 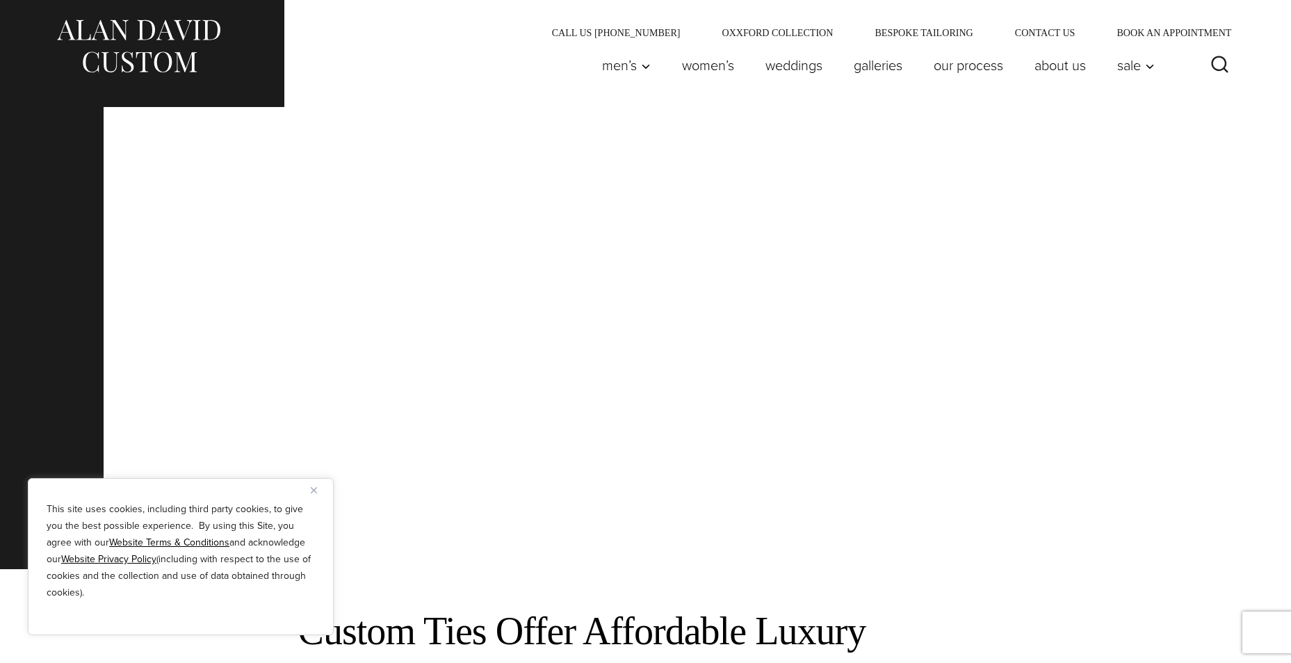 I want to click on h2: Custom Ties Offer Affordable Luxury, so click(x=653, y=631).